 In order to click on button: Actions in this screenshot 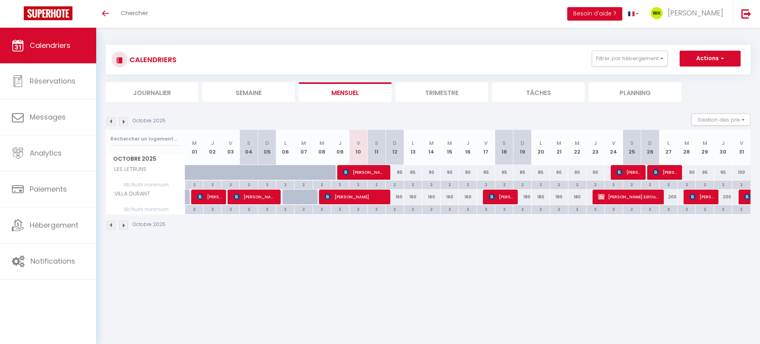, I will do `click(710, 59)`.